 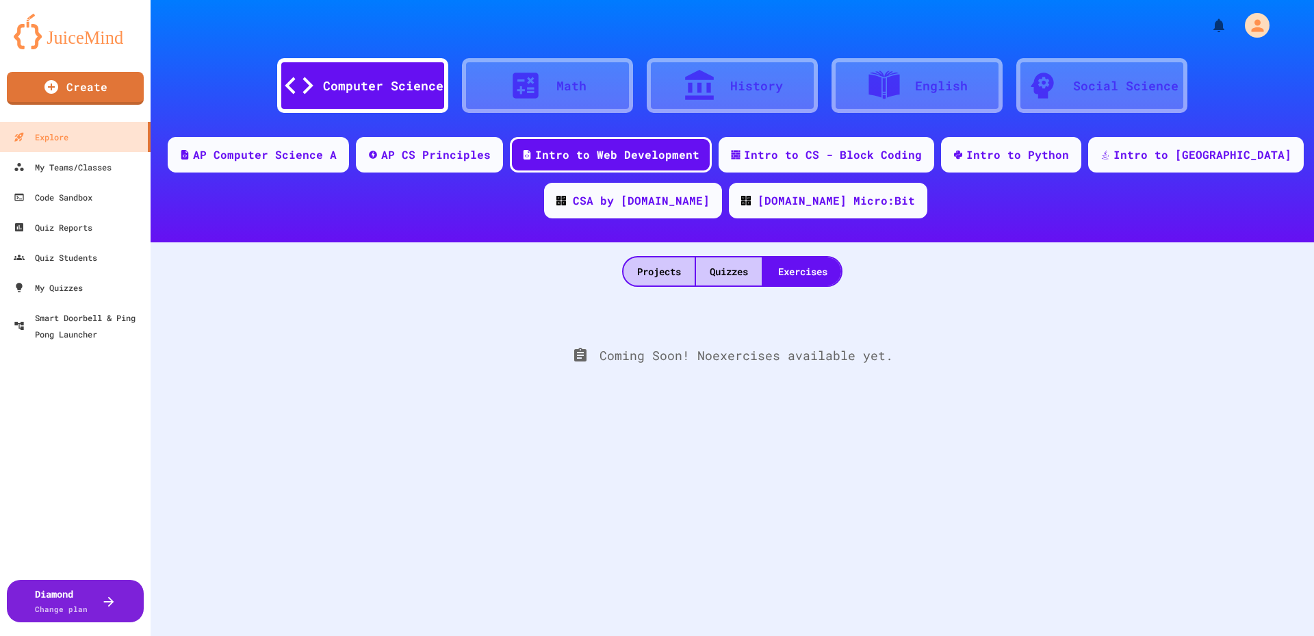 I want to click on div: My Account, so click(x=1251, y=25).